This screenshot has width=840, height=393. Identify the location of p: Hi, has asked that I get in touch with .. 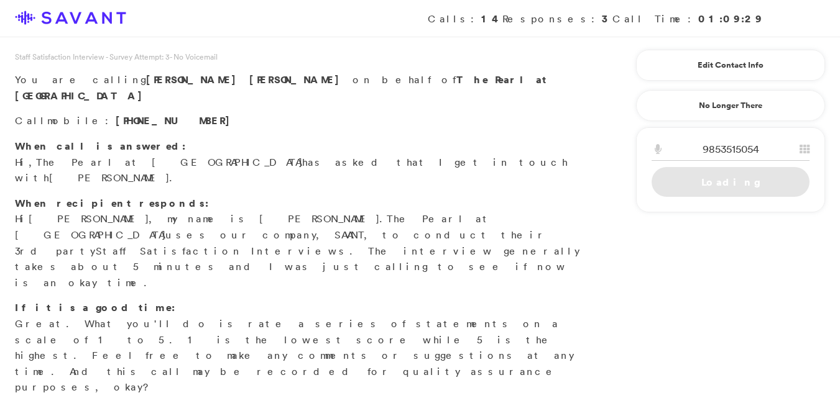
(301, 162).